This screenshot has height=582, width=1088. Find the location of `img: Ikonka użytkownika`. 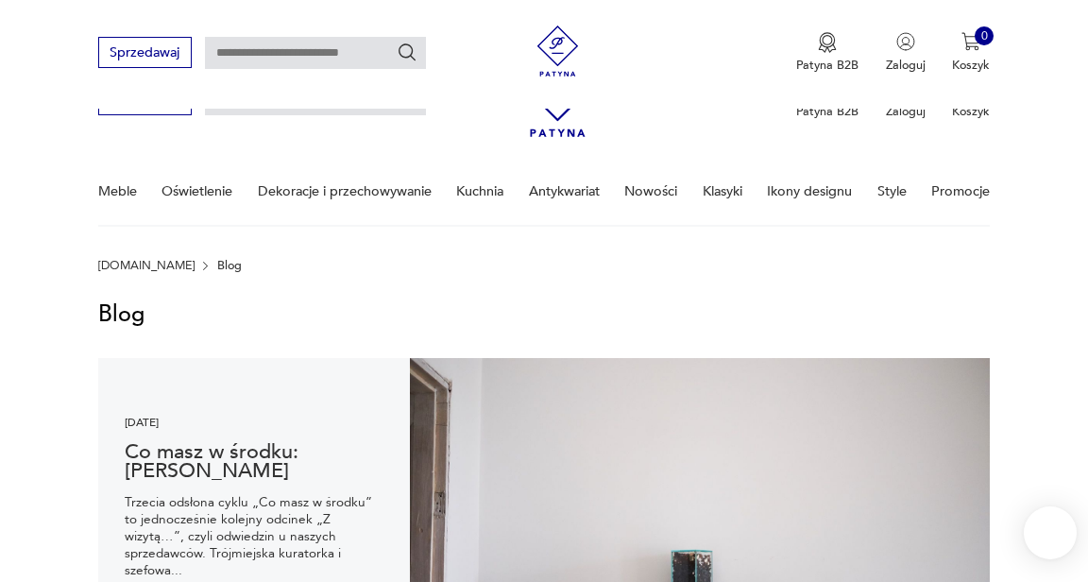

img: Ikonka użytkownika is located at coordinates (906, 42).